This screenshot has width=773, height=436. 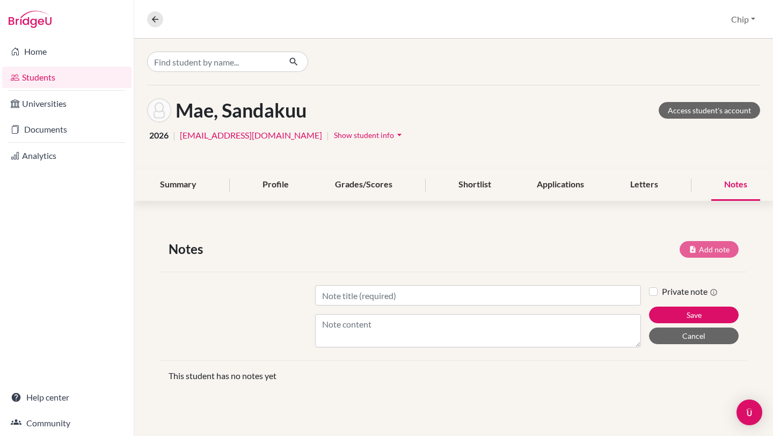 What do you see at coordinates (364, 135) in the screenshot?
I see `span: Show student info` at bounding box center [364, 135].